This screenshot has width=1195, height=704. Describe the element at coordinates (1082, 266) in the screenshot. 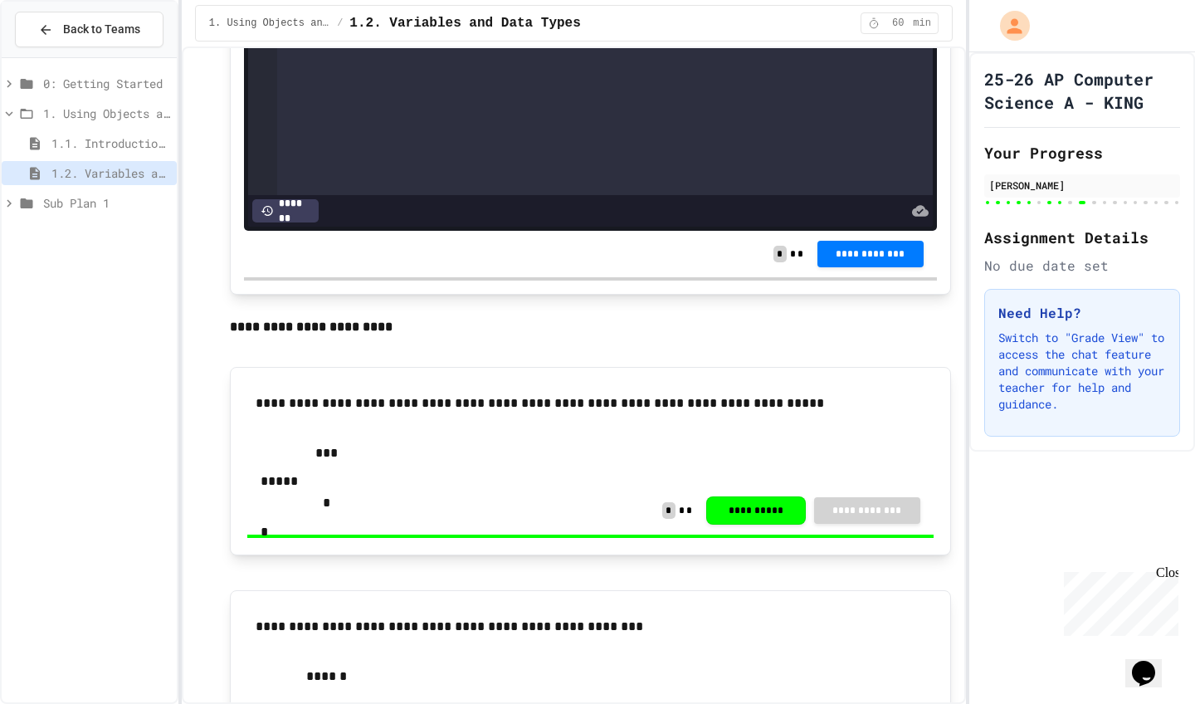

I see `div: No due date set` at that location.